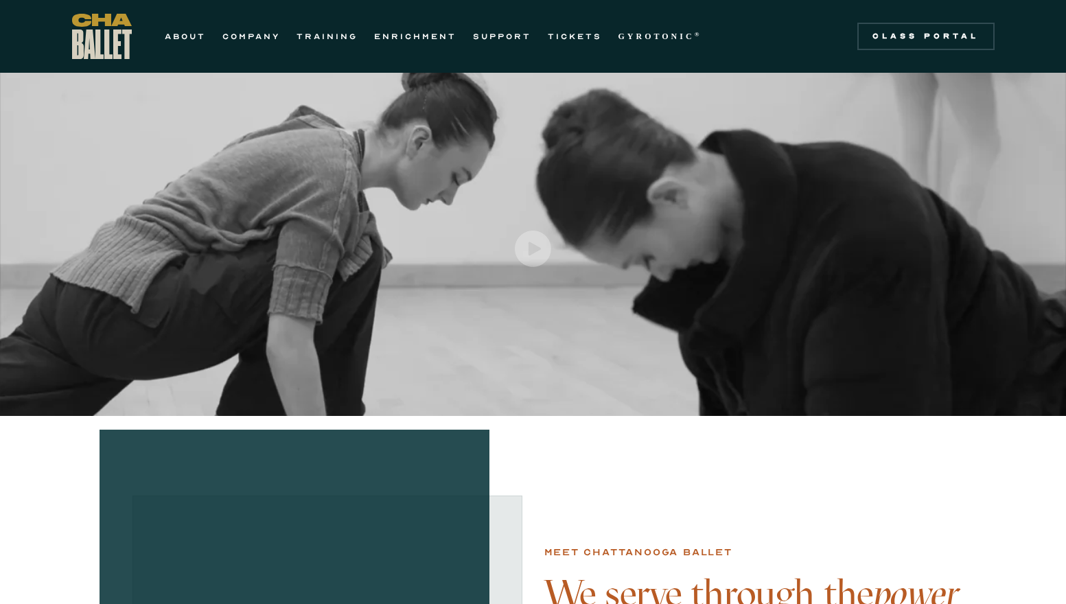 The height and width of the screenshot is (604, 1066). I want to click on div: Meet chattanooga ballet, so click(638, 553).